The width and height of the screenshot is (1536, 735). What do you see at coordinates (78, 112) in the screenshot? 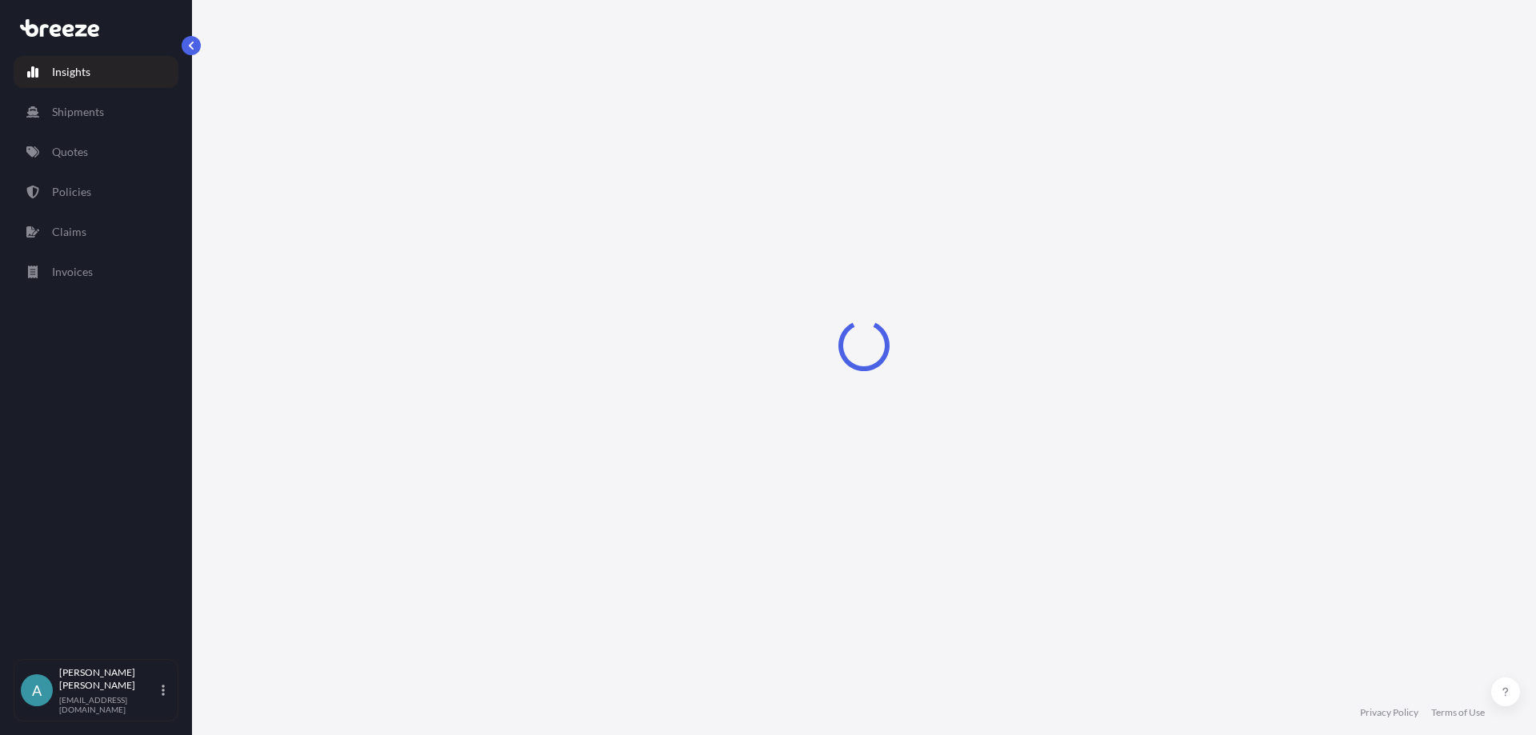
I see `p: Shipments` at bounding box center [78, 112].